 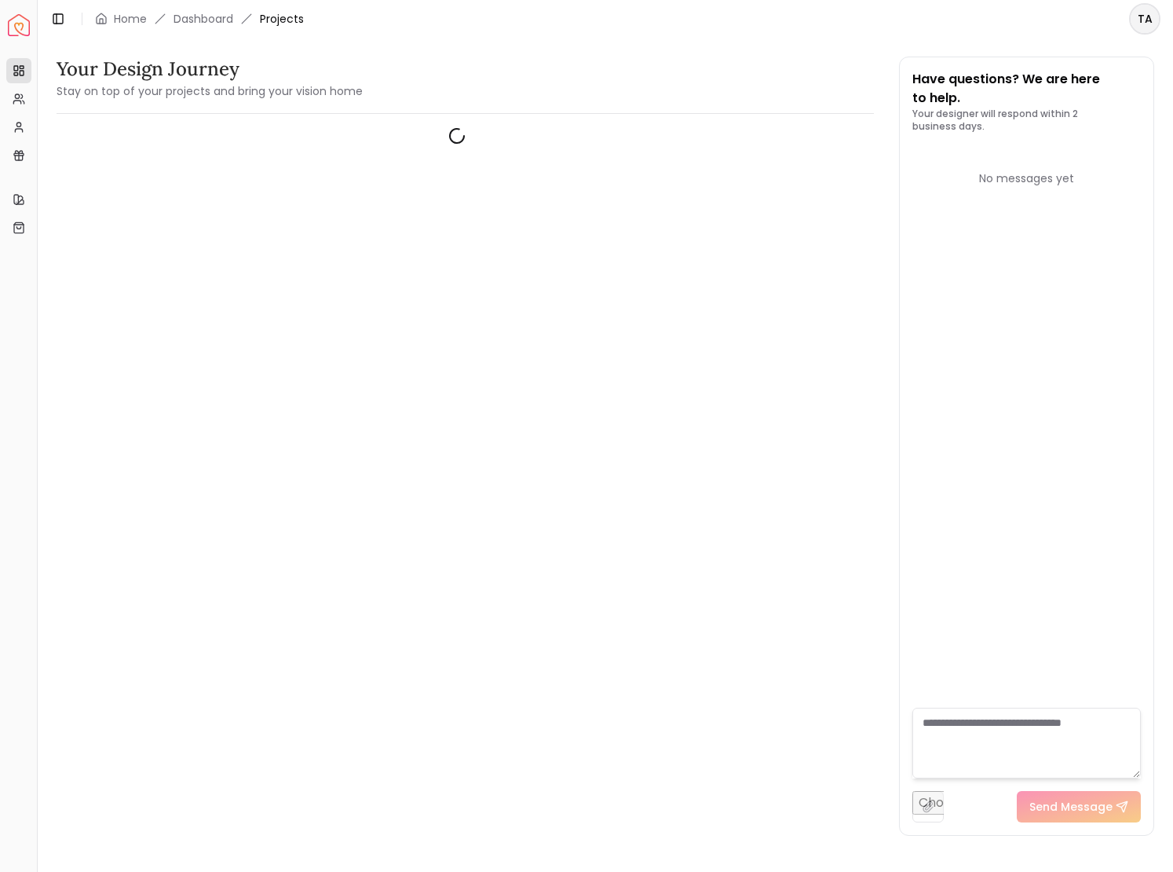 What do you see at coordinates (203, 19) in the screenshot?
I see `a: Dashboard` at bounding box center [203, 19].